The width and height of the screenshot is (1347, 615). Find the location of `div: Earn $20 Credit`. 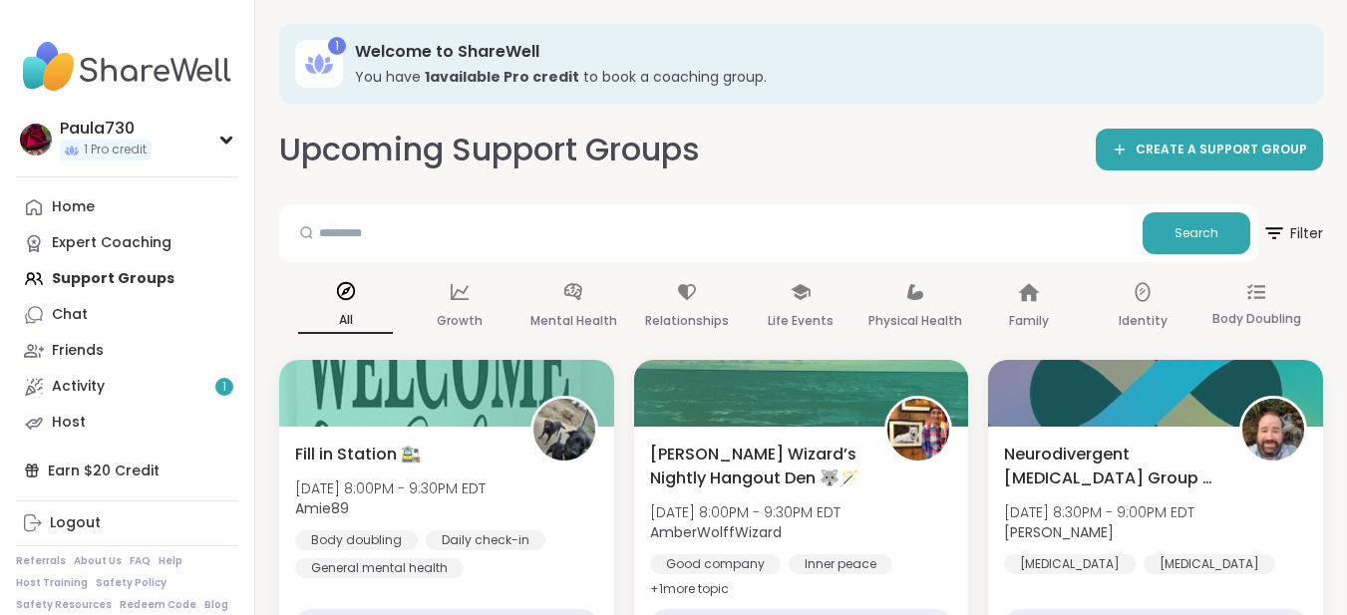

div: Earn $20 Credit is located at coordinates (127, 471).